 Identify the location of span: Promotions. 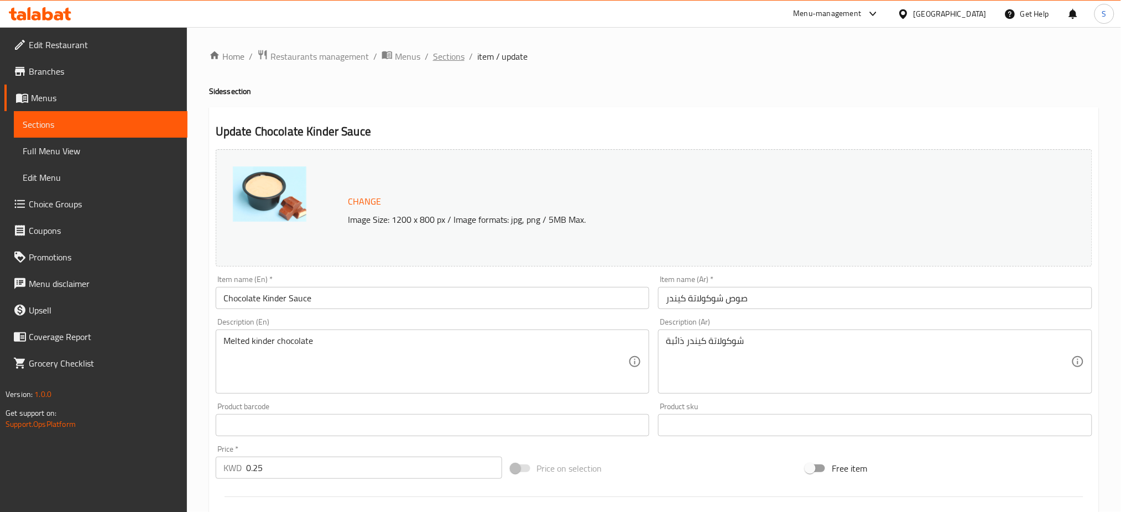
(103, 257).